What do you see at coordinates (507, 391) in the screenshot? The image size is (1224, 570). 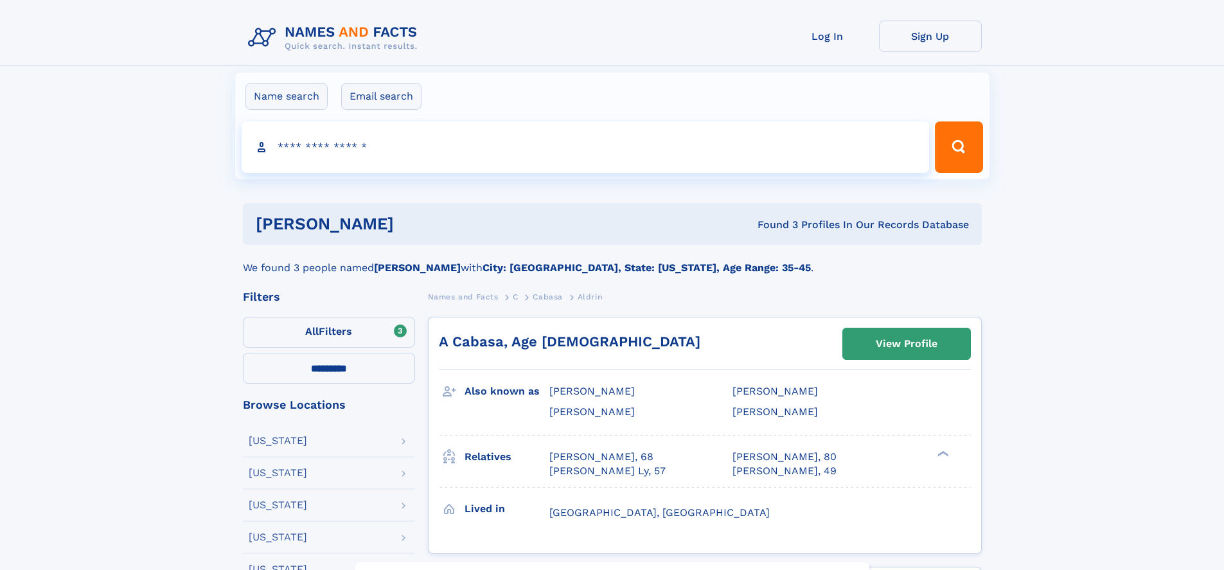 I see `h3: Also known as` at bounding box center [507, 391].